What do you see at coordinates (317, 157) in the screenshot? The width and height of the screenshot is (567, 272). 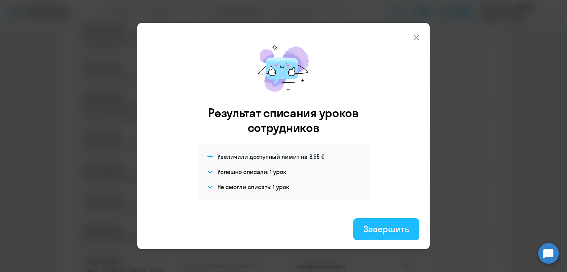 I see `span: 8,95 €` at bounding box center [317, 157].